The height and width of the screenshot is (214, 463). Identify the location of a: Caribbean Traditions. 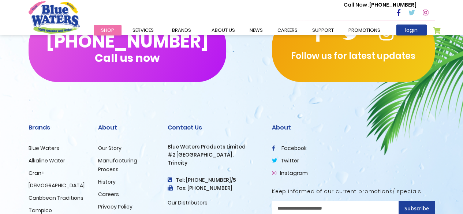
(56, 198).